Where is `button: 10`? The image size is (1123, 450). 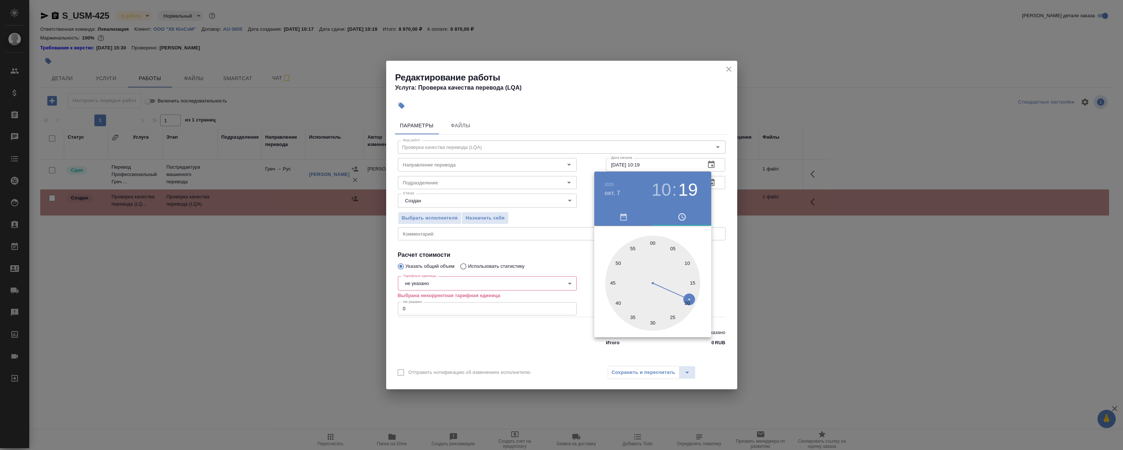
button: 10 is located at coordinates (661, 190).